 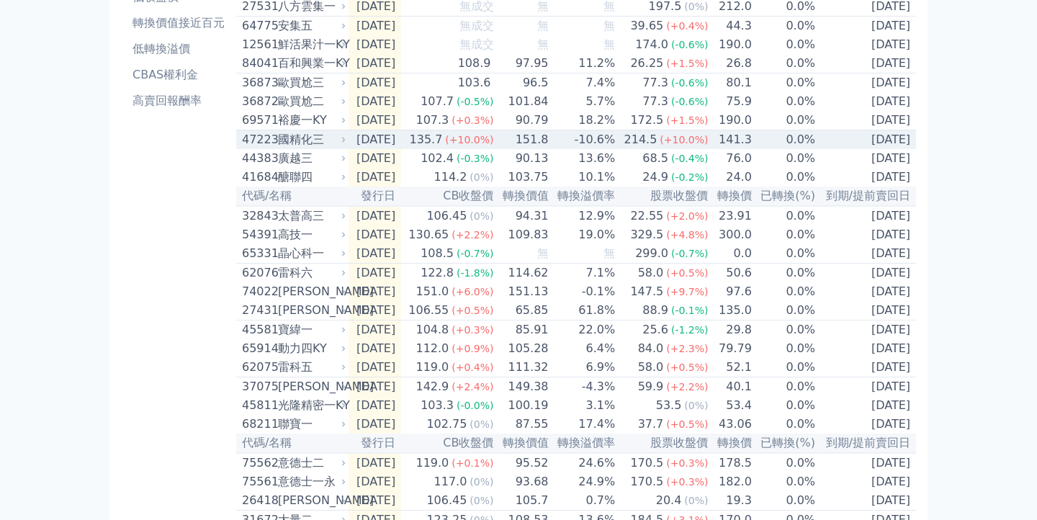 I want to click on a: 高賣回報酬率, so click(x=179, y=101).